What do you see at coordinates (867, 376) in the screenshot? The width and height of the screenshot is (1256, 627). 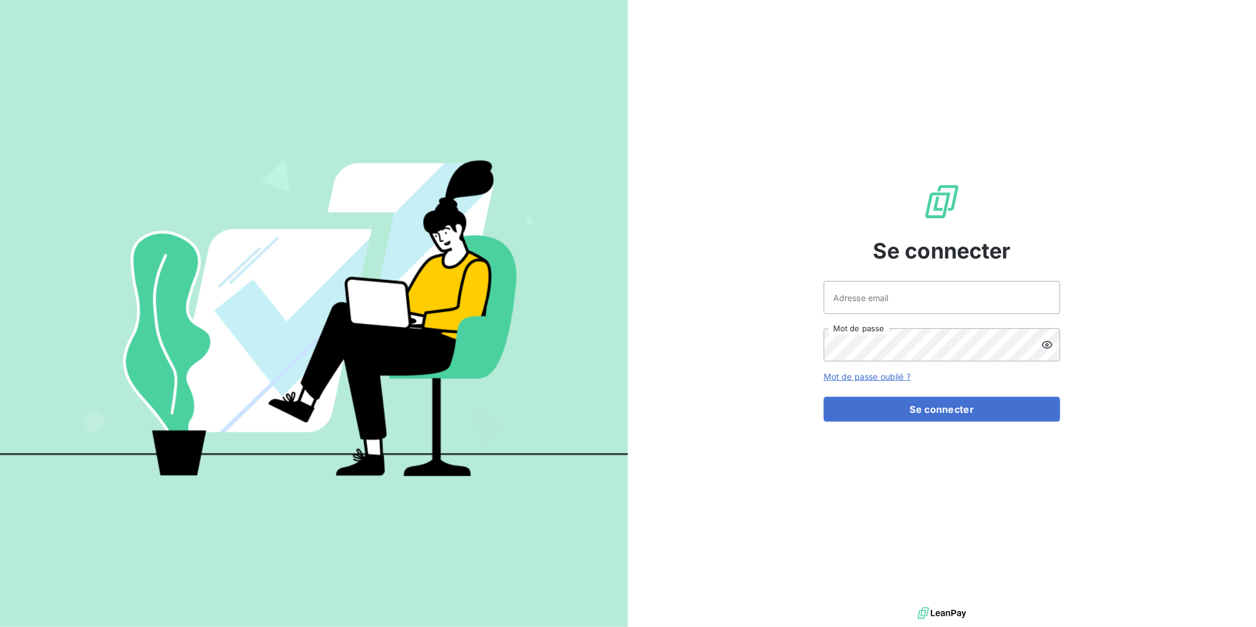 I see `a: Mot de passe oublié ?` at bounding box center [867, 376].